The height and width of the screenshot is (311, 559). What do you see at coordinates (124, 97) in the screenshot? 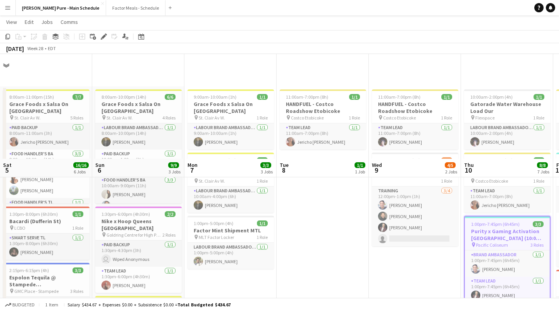
I see `span: 8:00am-10:00pm (14h)` at bounding box center [124, 97].